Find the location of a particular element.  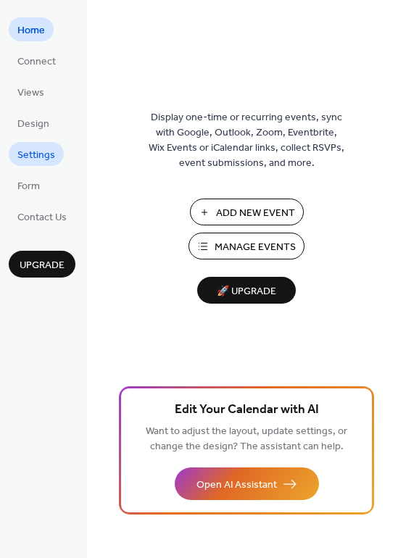

span: Manage Events is located at coordinates (255, 247).